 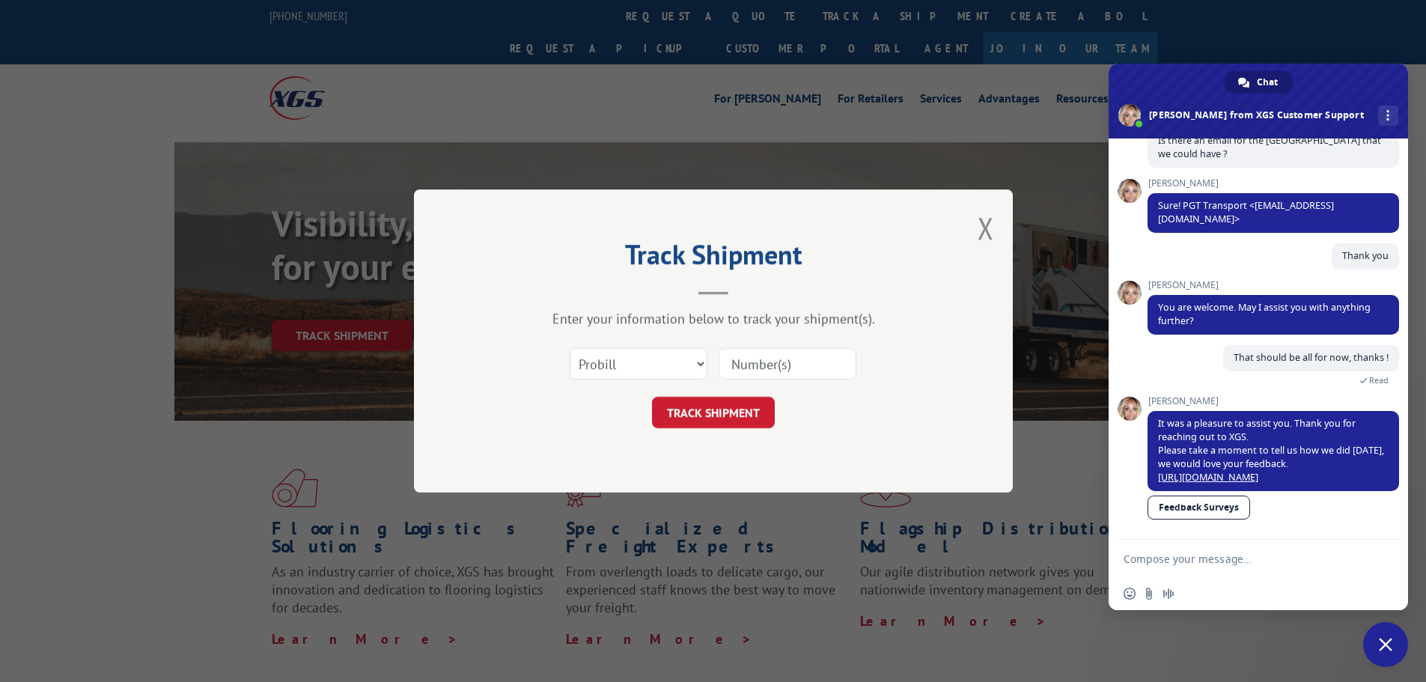 I want to click on span: Send a file, so click(x=1149, y=594).